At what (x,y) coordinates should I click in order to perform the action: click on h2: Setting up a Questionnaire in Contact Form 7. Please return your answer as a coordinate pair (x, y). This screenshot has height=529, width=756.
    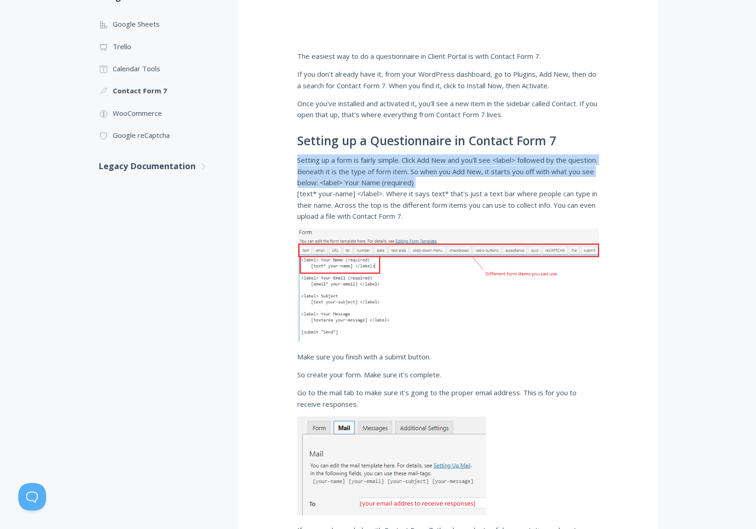
    Looking at the image, I should click on (448, 141).